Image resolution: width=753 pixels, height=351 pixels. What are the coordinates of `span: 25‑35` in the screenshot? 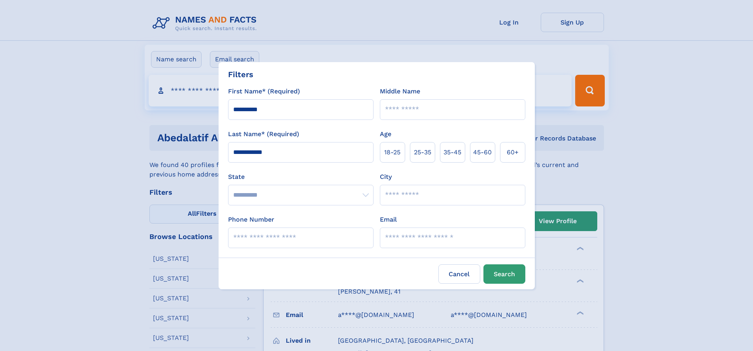 It's located at (423, 152).